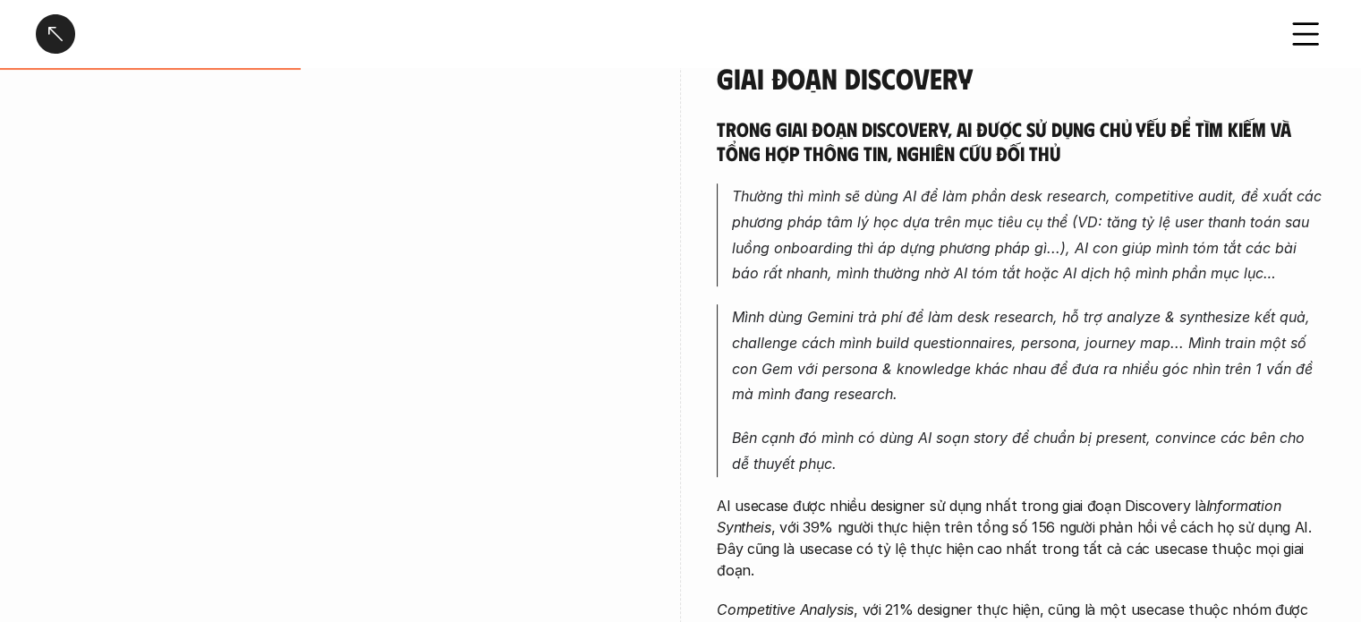  What do you see at coordinates (1020, 450) in the screenshot?
I see `em: Bên cạnh đó mình có dùng AI soạn story để chuẩn bị present, convince các bên cho dễ thuyết phục.` at bounding box center [1020, 450].